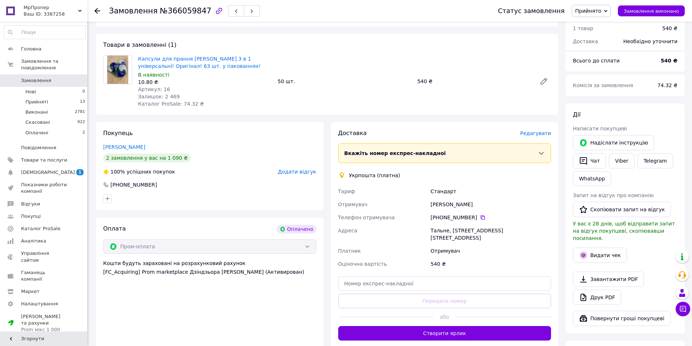  What do you see at coordinates (51, 8) in the screenshot?
I see `span: МрПропер` at bounding box center [51, 8].